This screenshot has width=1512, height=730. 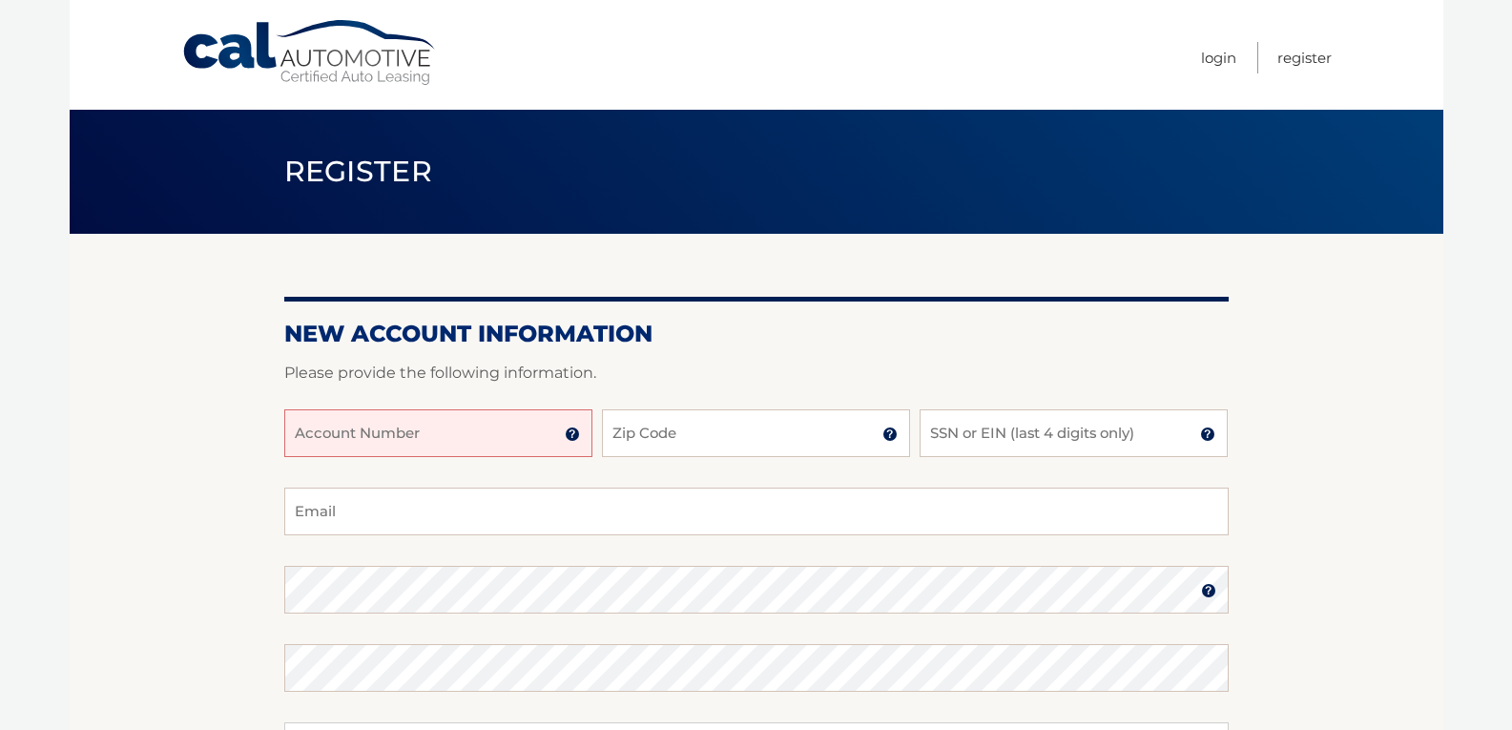 I want to click on span: Register, so click(x=359, y=171).